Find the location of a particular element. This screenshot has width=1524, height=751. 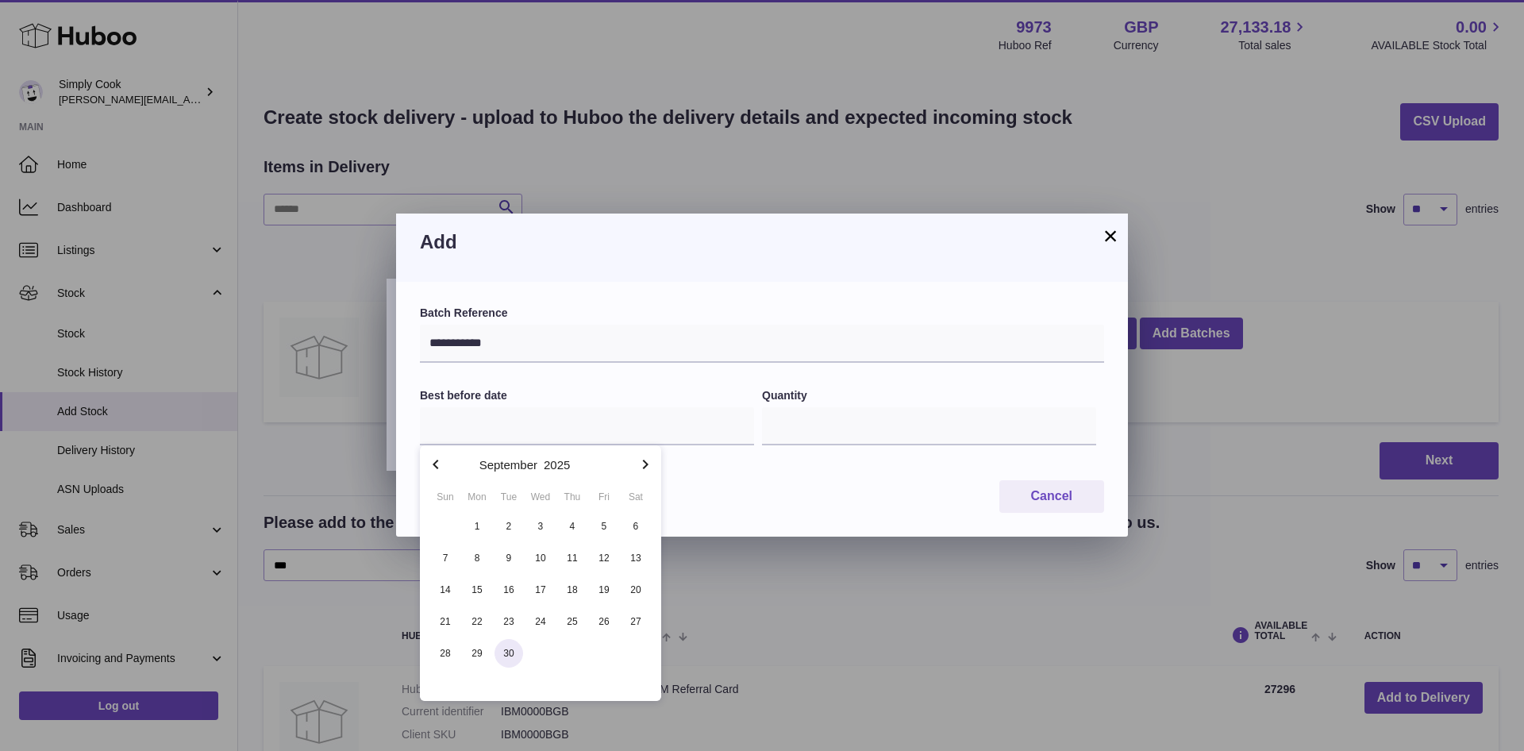

button: 9 is located at coordinates (509, 558).